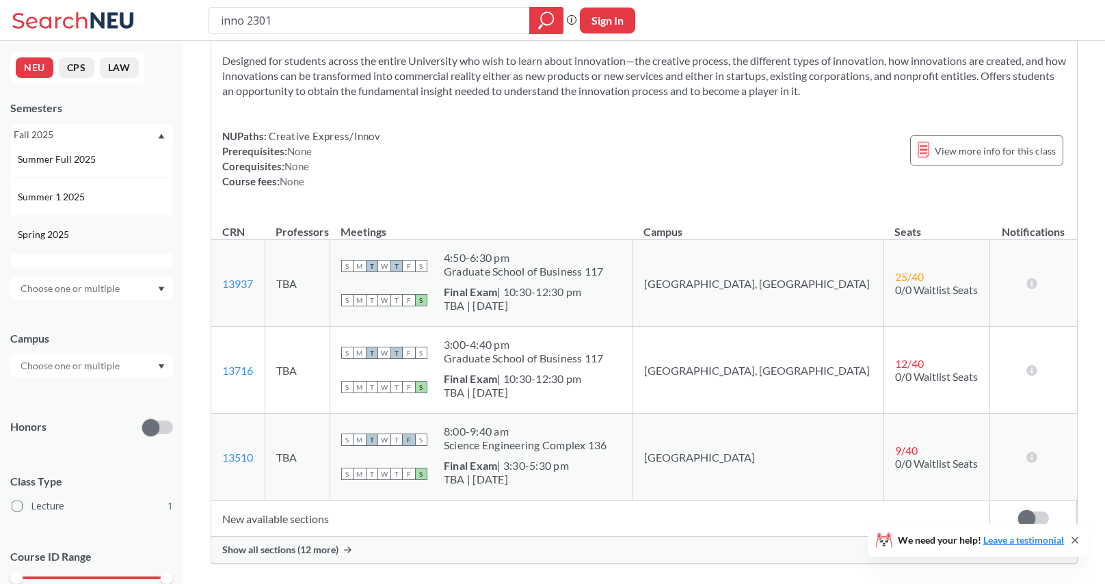 Image resolution: width=1105 pixels, height=584 pixels. Describe the element at coordinates (92, 108) in the screenshot. I see `div: Semesters` at that location.